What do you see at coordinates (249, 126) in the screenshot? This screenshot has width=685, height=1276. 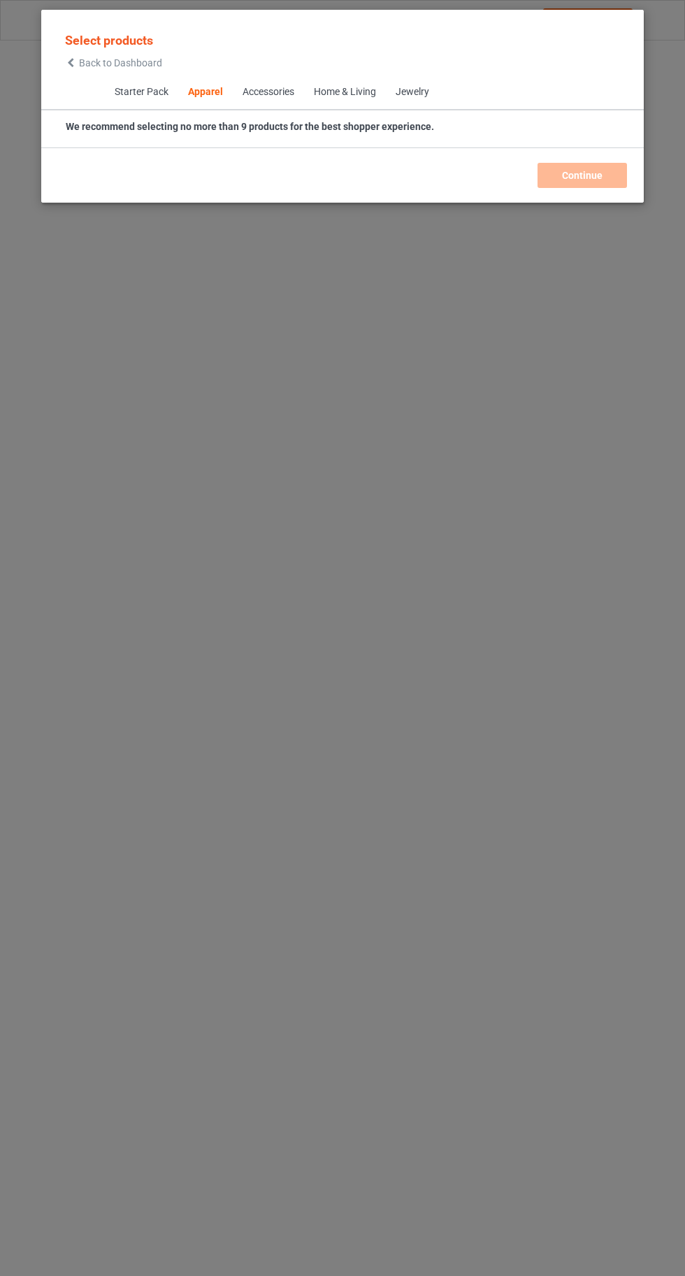 I see `strong: We recommend selecting no more than 9 products for the best shopper experience.` at bounding box center [249, 126].